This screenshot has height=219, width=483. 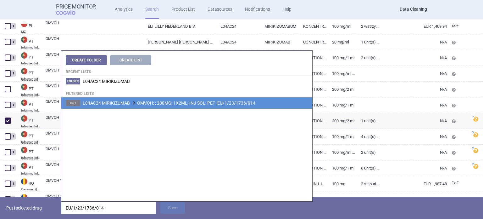 I want to click on a: 100 mg, so click(x=342, y=183).